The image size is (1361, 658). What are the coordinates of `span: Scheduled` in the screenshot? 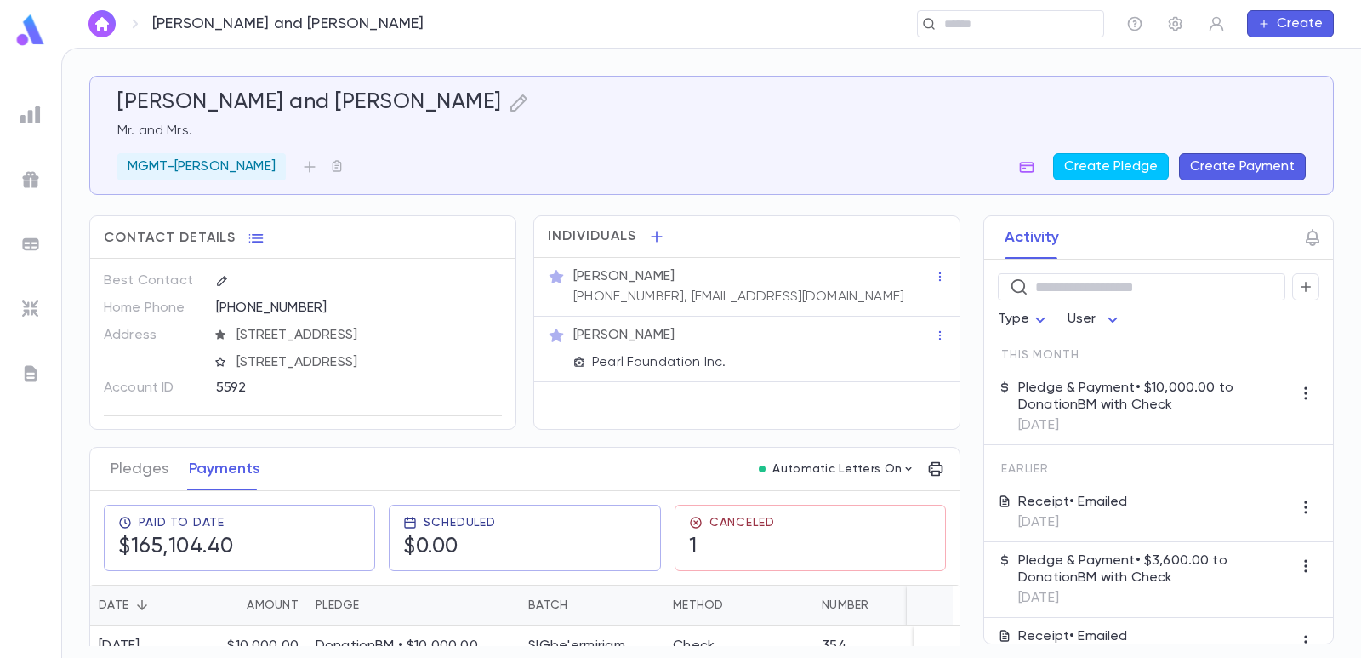 It's located at (459, 522).